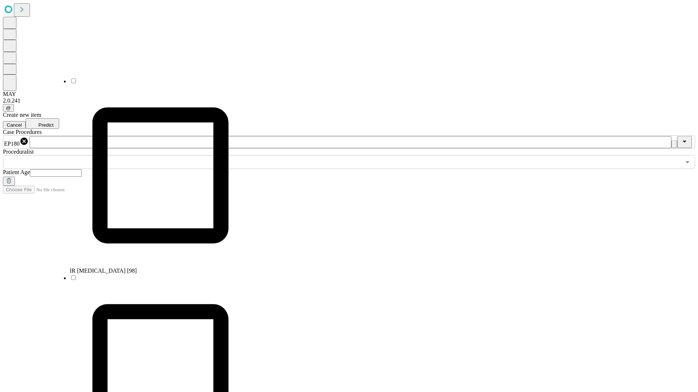 The width and height of the screenshot is (698, 392). I want to click on div: 2.0.241, so click(349, 101).